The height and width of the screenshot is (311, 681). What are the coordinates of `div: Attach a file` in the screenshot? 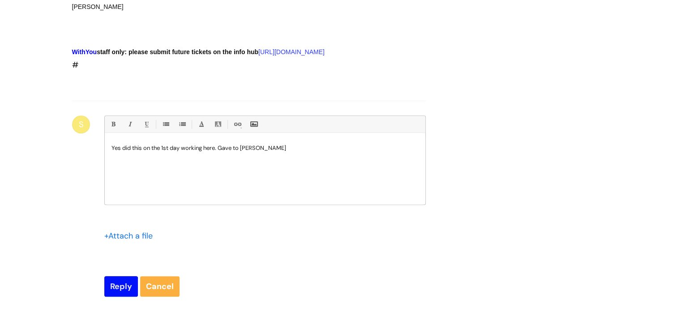 It's located at (131, 236).